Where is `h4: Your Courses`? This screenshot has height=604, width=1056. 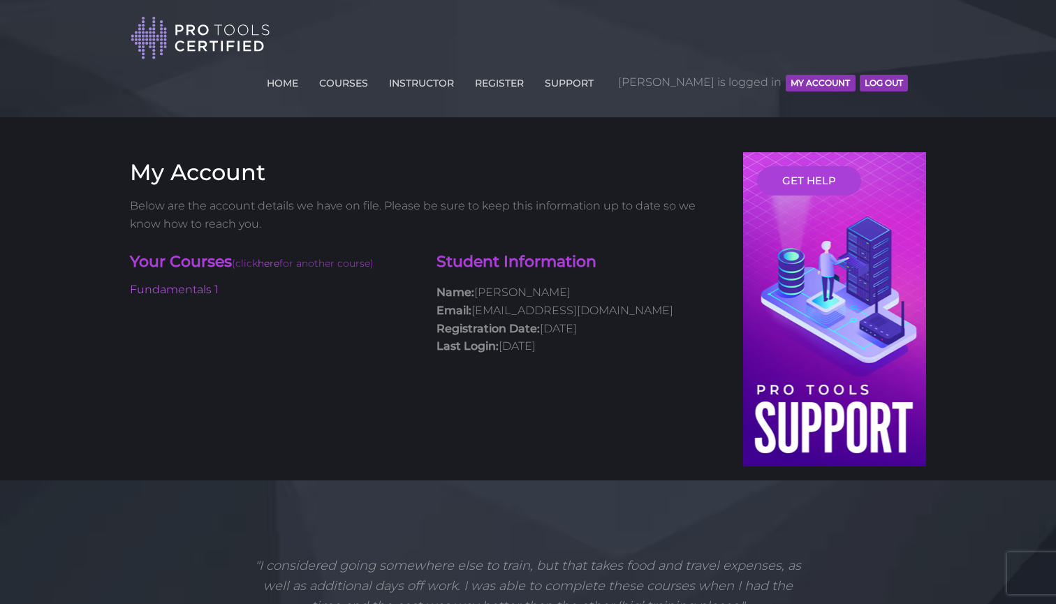 h4: Your Courses is located at coordinates (272, 263).